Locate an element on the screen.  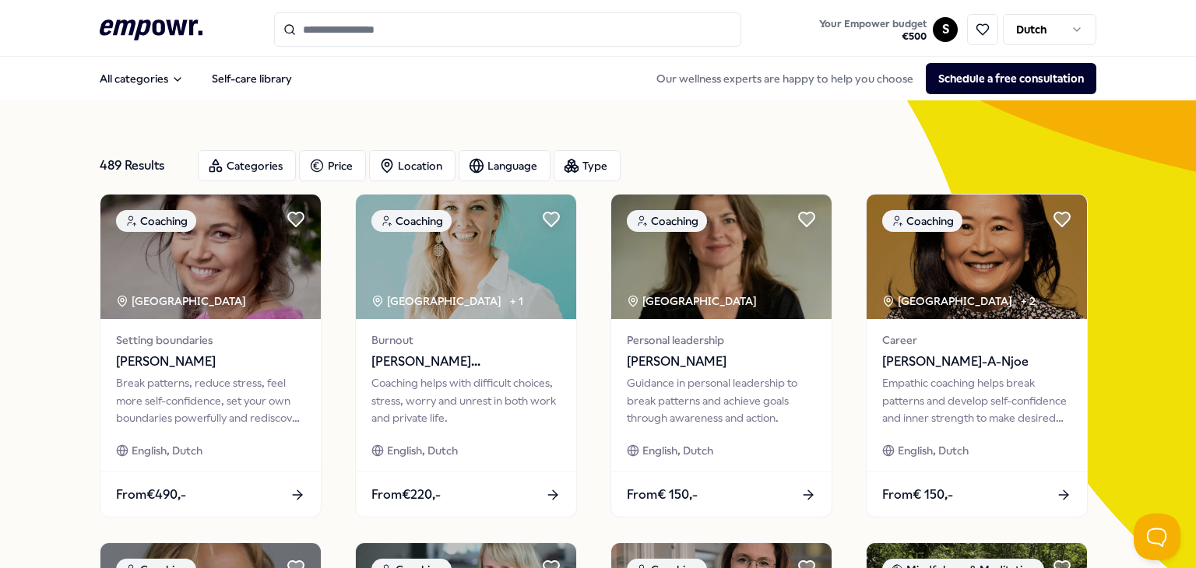
font: €220,- is located at coordinates (421, 494).